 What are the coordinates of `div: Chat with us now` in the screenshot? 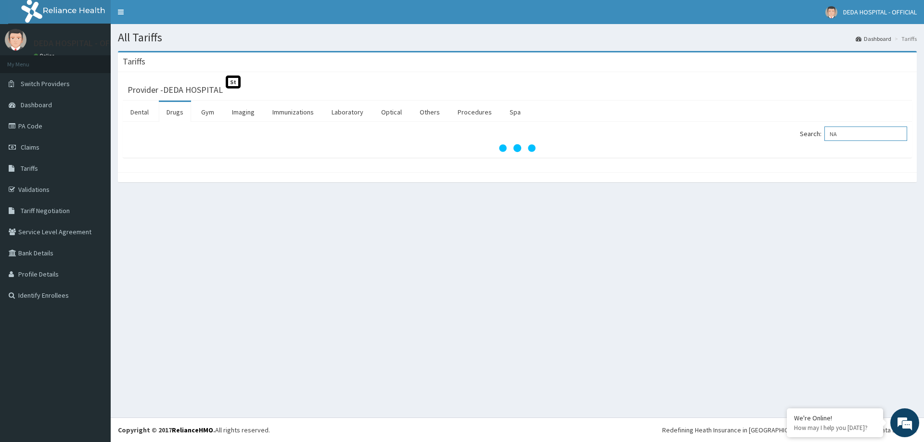 It's located at (106, 60).